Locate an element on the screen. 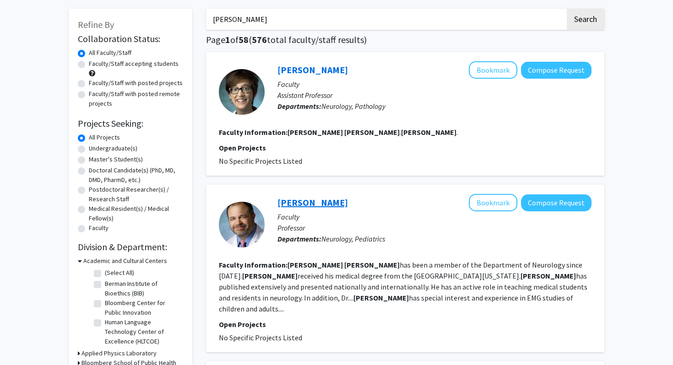 This screenshot has width=673, height=365. input: Search Keywords is located at coordinates (386, 19).